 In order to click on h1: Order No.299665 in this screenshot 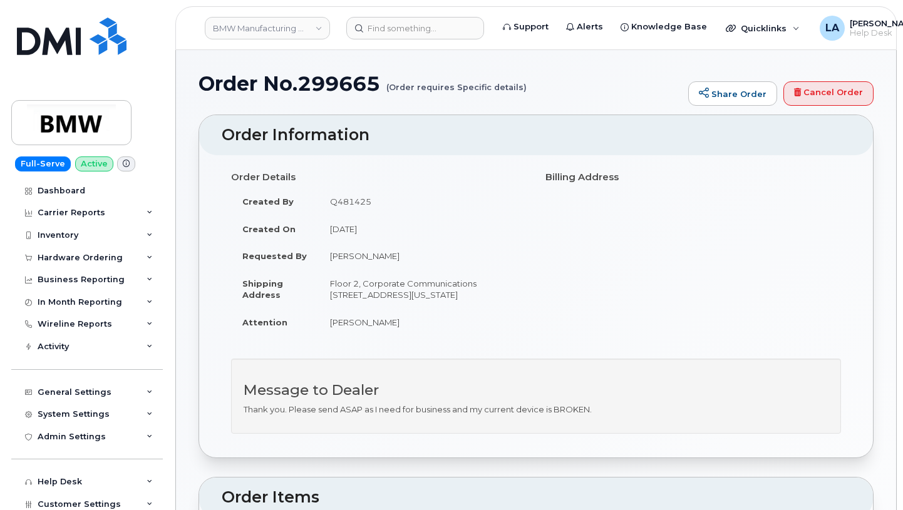, I will do `click(440, 83)`.